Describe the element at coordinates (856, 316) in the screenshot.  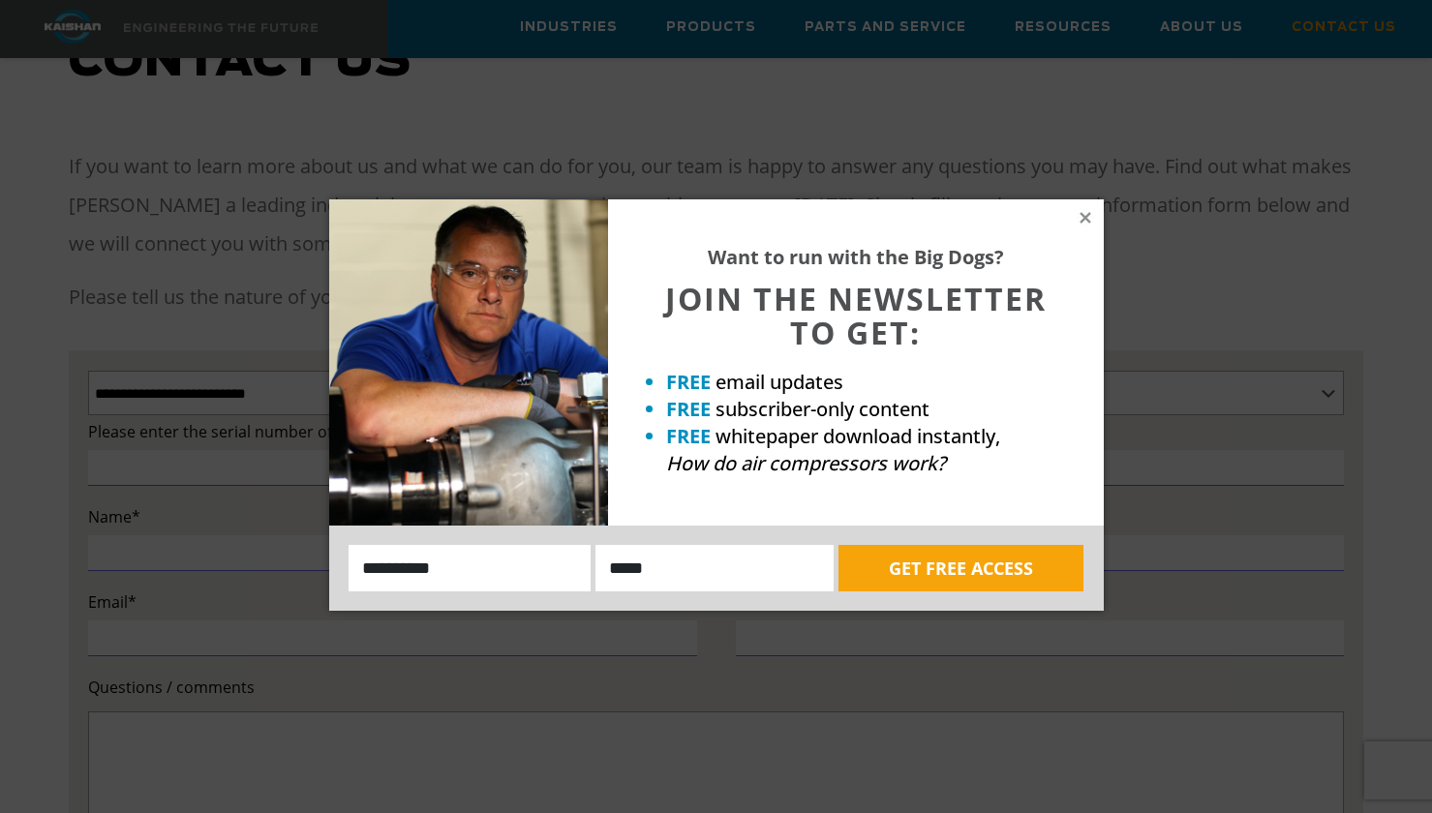
I see `span: JOIN THE NEWSLETTER TO GET:` at that location.